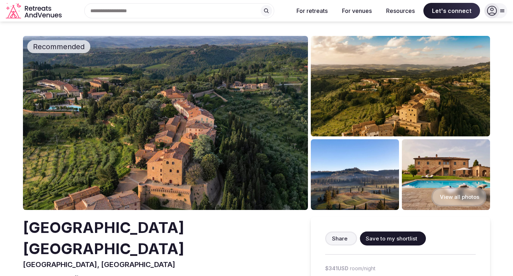 The image size is (513, 276). Describe the element at coordinates (339, 238) in the screenshot. I see `span: Share` at that location.